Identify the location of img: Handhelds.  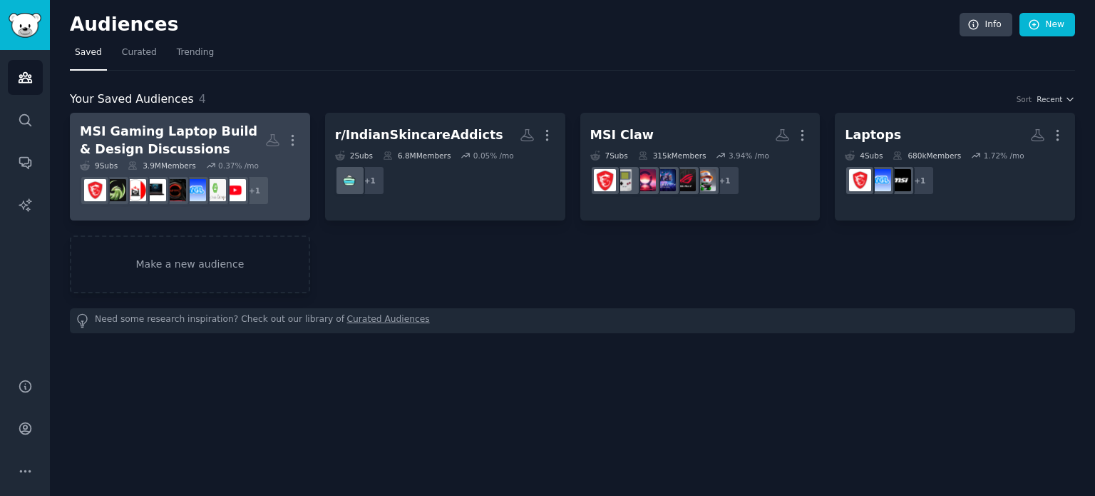
(625, 180).